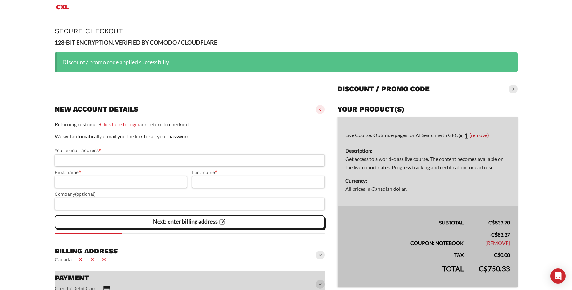 Image resolution: width=572 pixels, height=290 pixels. What do you see at coordinates (190, 136) in the screenshot?
I see `p: We will automatically e-mail you the link to set your password.` at bounding box center [190, 136].